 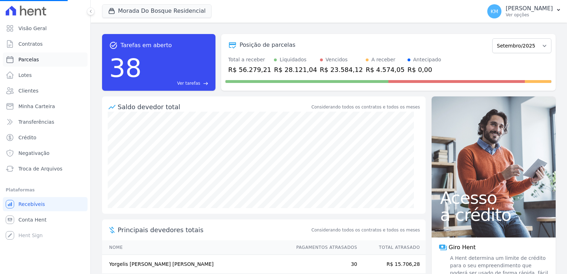 I want to click on div: Saldo devedor total, so click(x=214, y=107).